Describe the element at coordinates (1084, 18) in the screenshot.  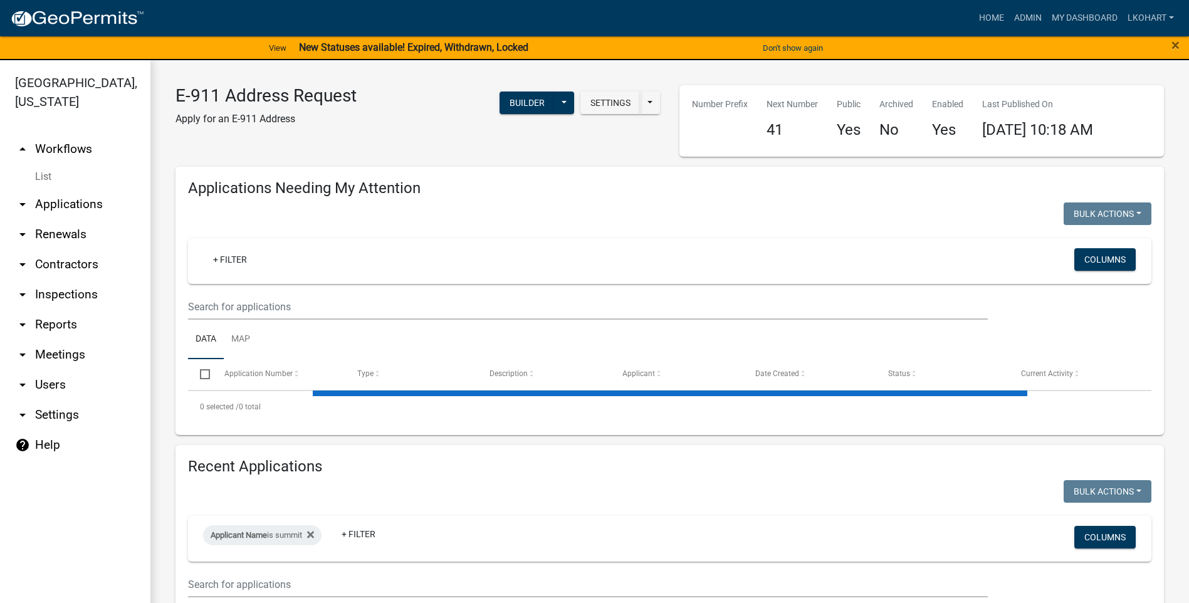
I see `a: My Dashboard` at that location.